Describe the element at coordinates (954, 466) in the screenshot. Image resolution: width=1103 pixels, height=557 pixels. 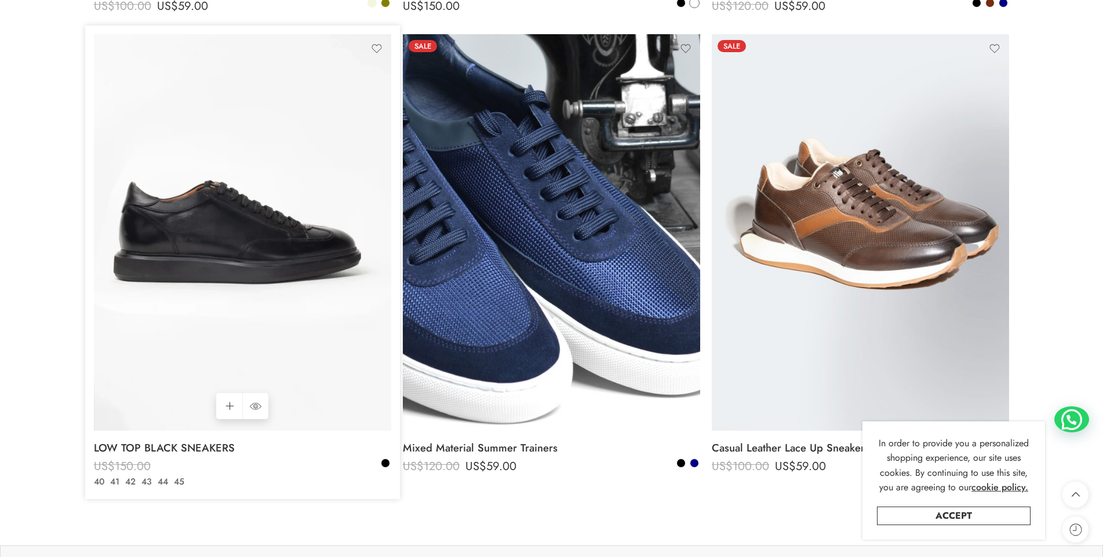
I see `span: In order to provide you a personalized shopping experience, our site uses cookies. By continuing ...` at that location.